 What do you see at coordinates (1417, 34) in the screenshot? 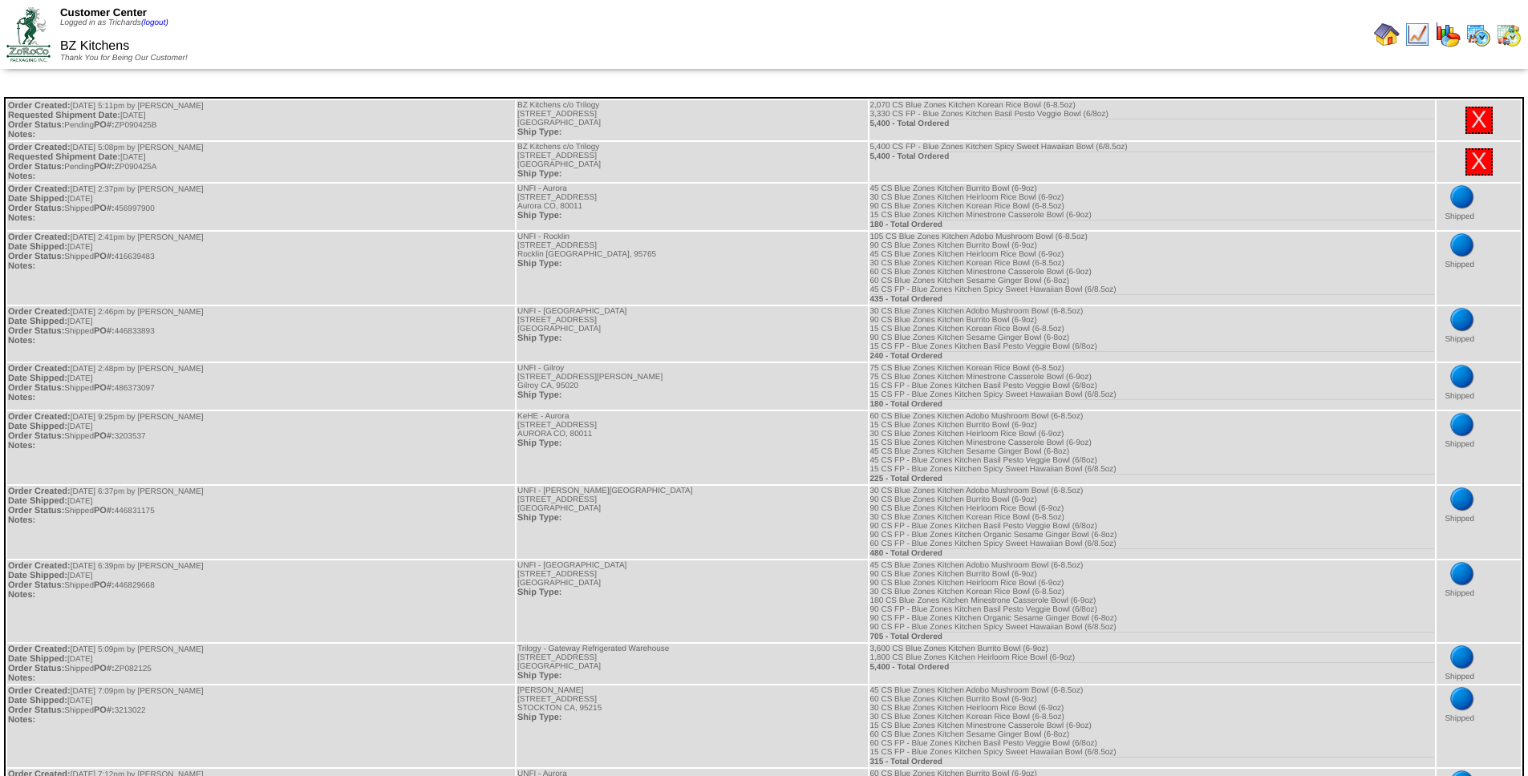
I see `img: line_graph.gif` at bounding box center [1417, 34].